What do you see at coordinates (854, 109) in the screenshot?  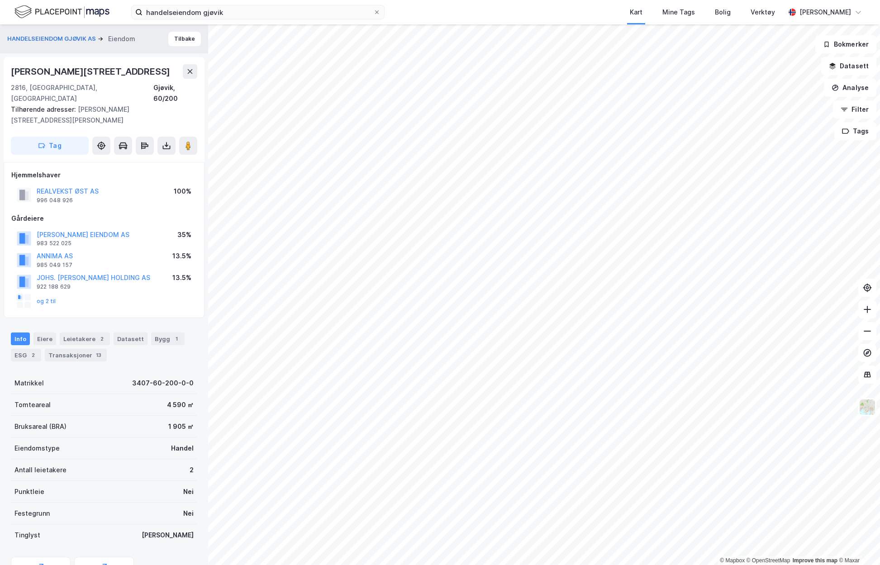 I see `button: Filter` at bounding box center [854, 109].